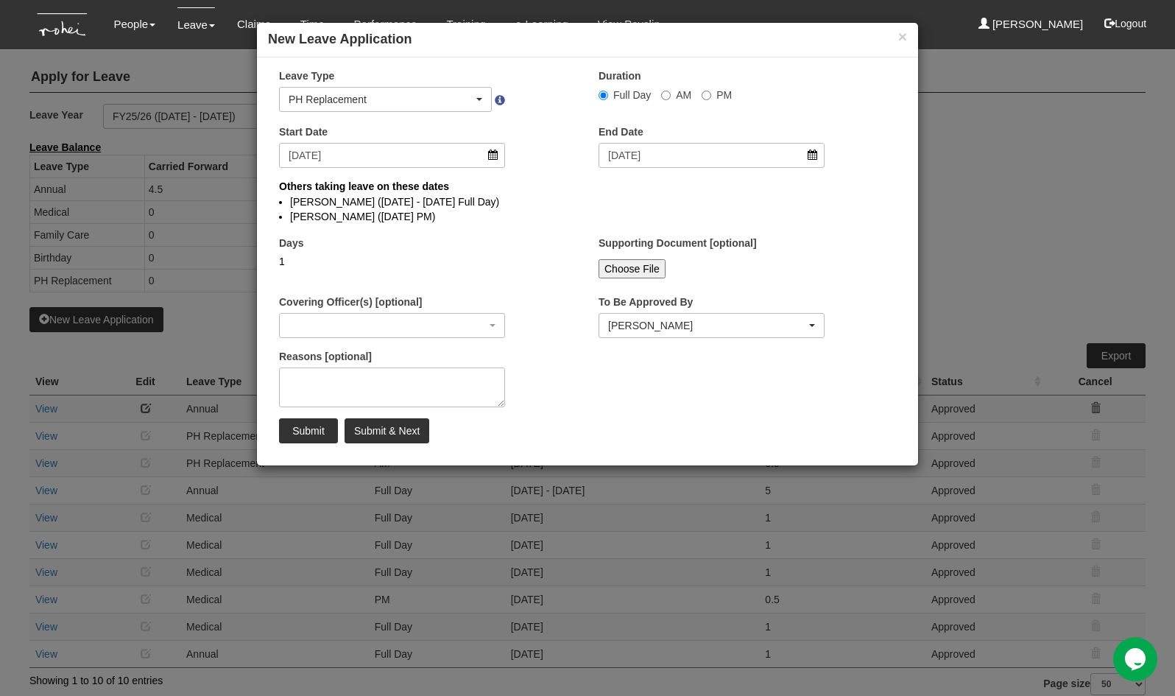  Describe the element at coordinates (303, 132) in the screenshot. I see `label: Start Date` at that location.